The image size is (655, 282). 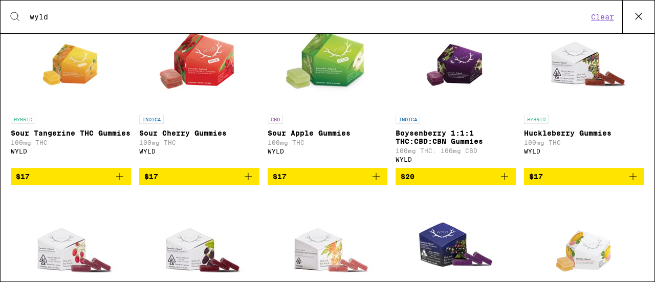 What do you see at coordinates (199, 133) in the screenshot?
I see `p: Sour Cherry Gummies` at bounding box center [199, 133].